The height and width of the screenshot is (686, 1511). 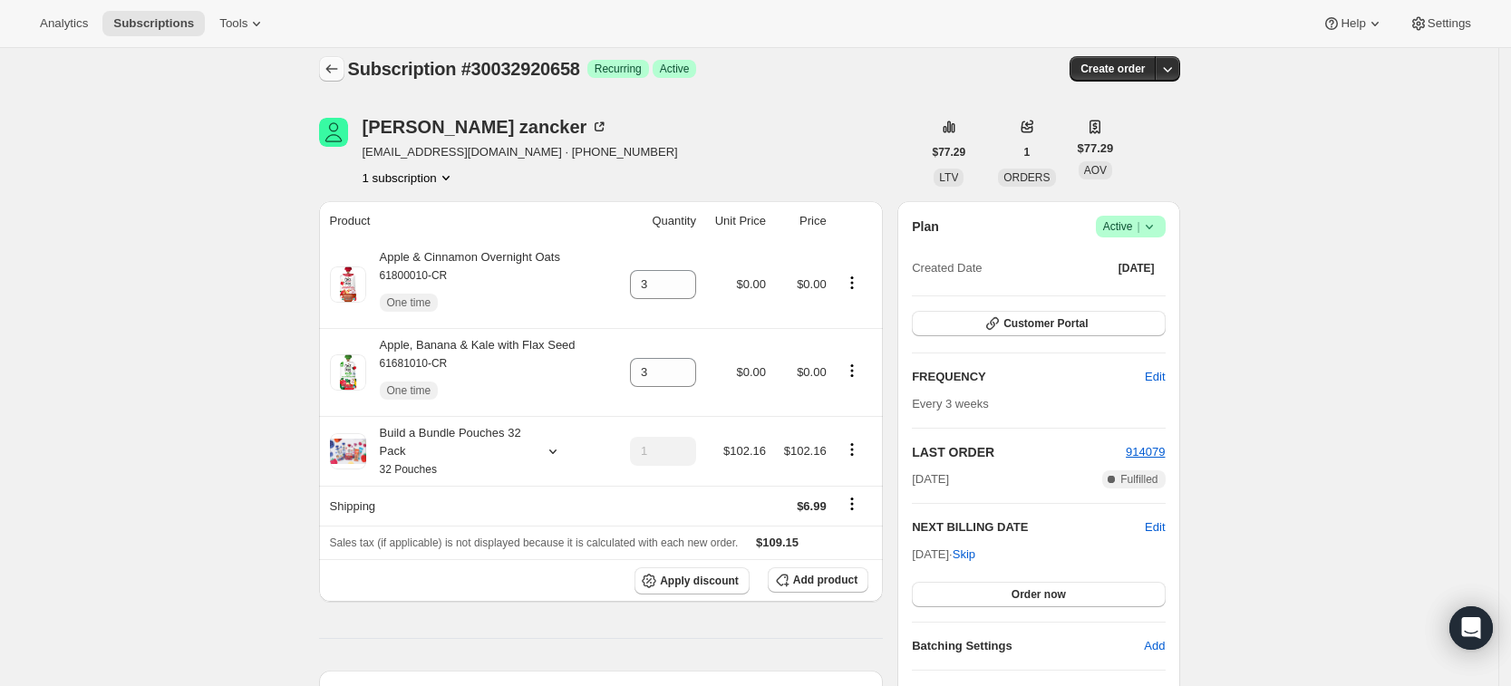 I want to click on h2: LAST ORDER, so click(x=1019, y=452).